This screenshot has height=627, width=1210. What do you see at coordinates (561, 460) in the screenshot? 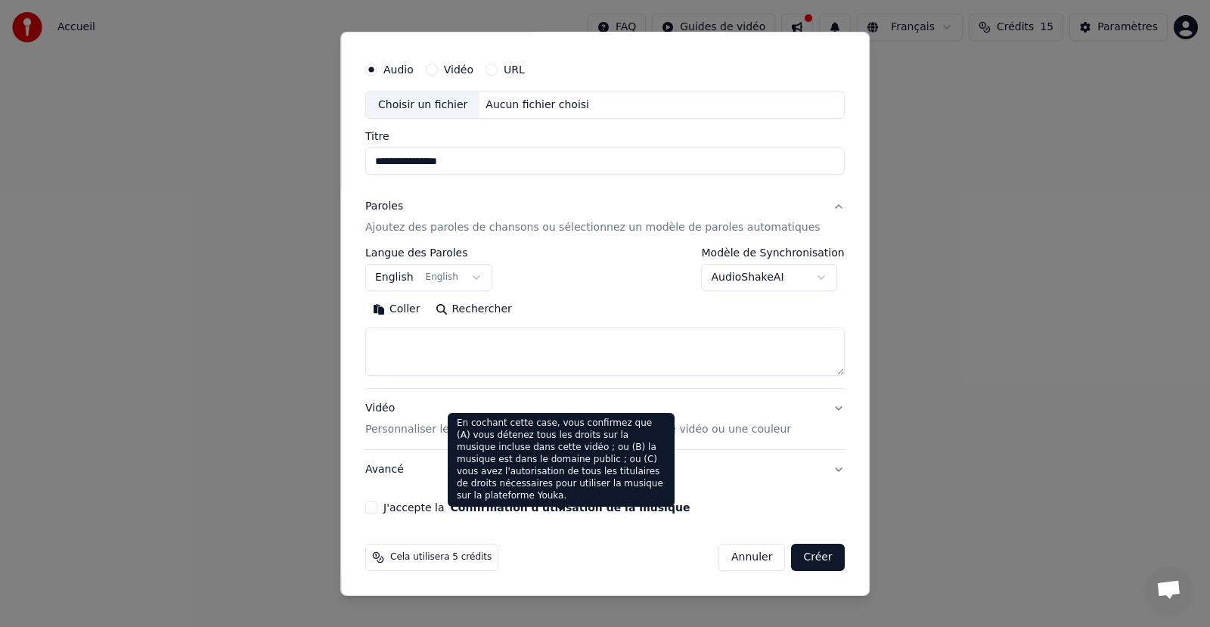
I see `div: En cochant cette case, vous confirmez que (A) vous détenez tous les droits sur la musique incluse...` at bounding box center [561, 460].